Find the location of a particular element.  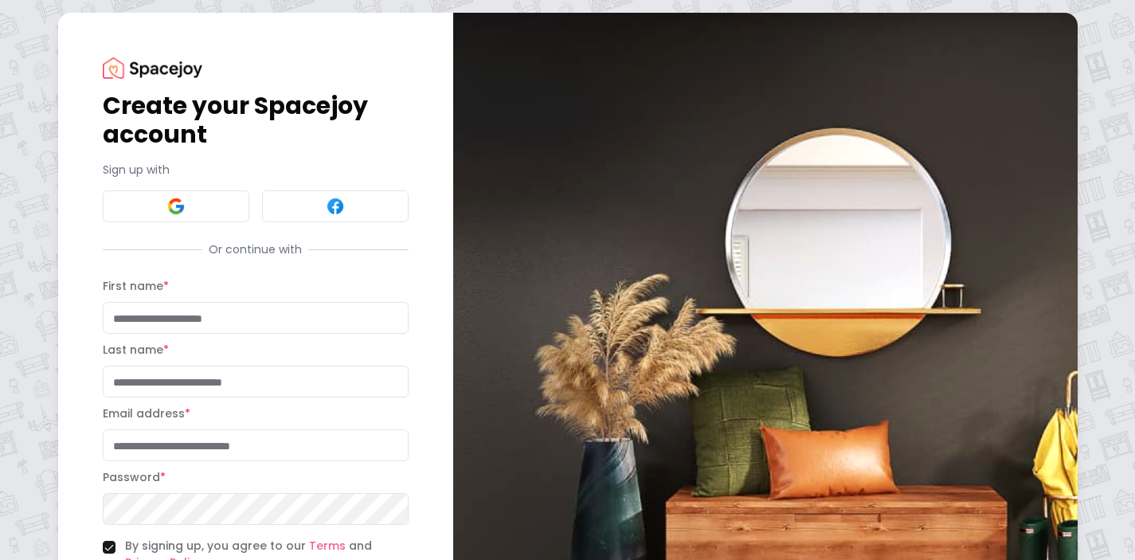

img: Facebook signin is located at coordinates (335, 206).